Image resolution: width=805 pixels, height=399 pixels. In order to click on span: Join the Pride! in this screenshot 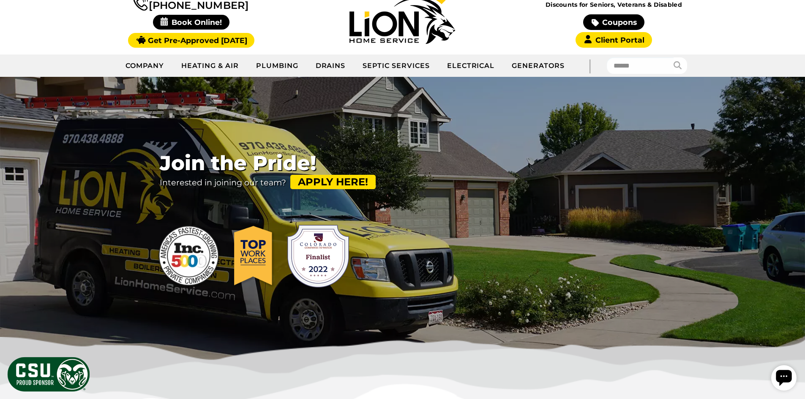, I will do `click(267, 163)`.